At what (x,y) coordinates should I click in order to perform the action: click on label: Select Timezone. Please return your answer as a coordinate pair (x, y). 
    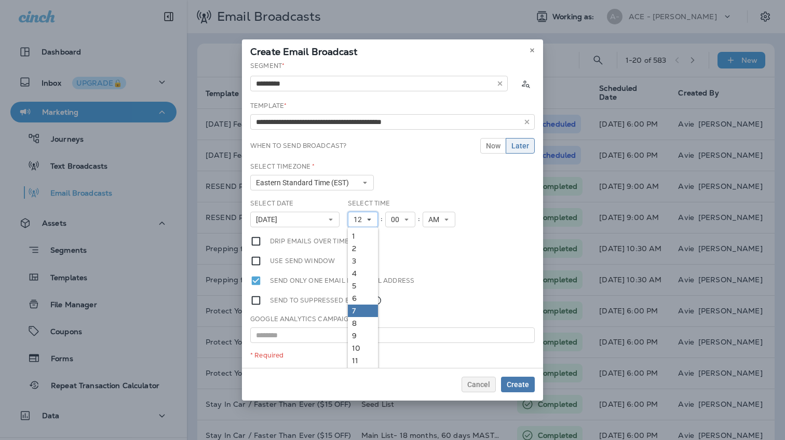
    Looking at the image, I should click on (282, 167).